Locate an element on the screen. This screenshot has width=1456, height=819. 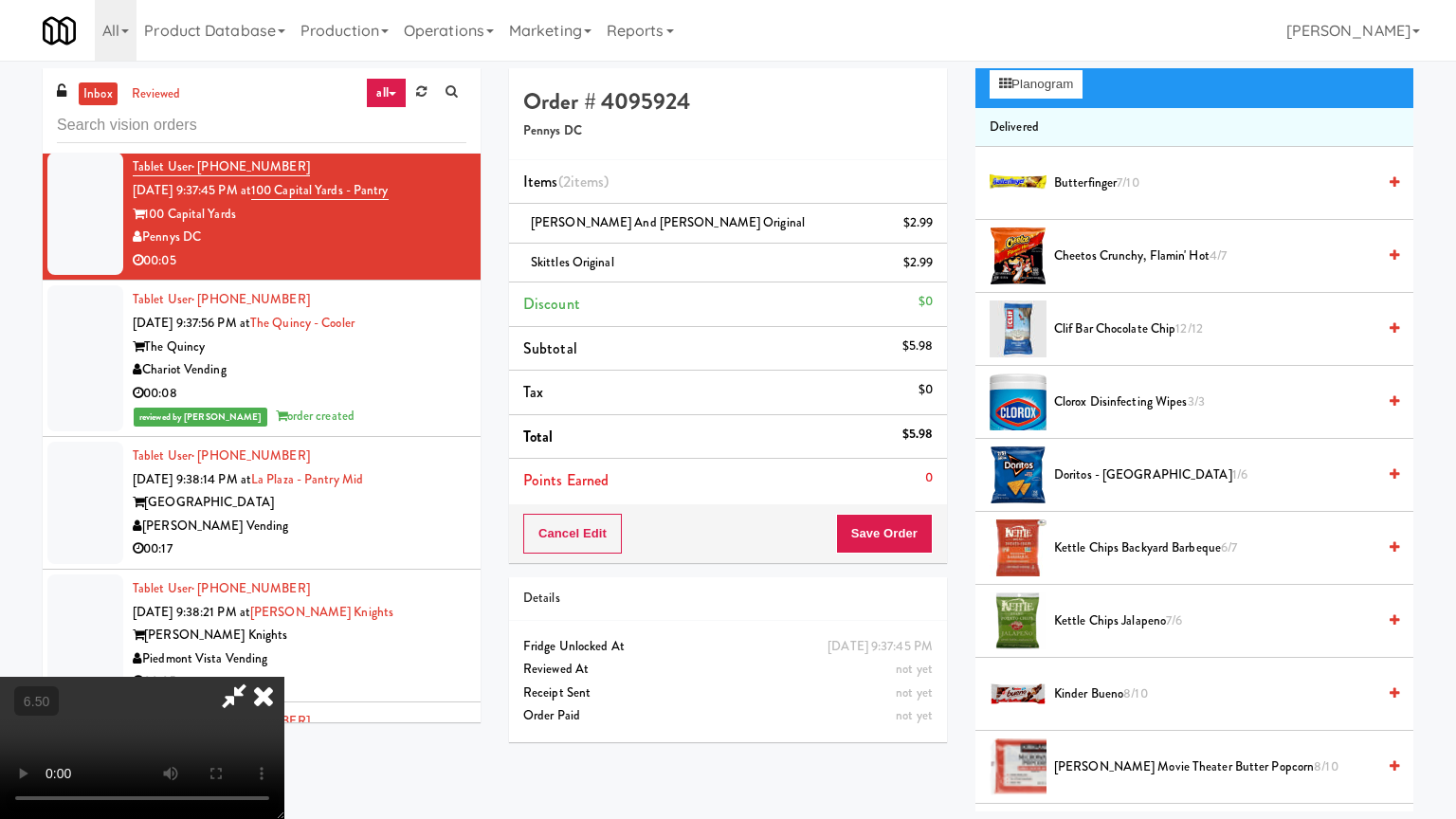
div: Kettle Chips Jalapeno7/6 is located at coordinates (1223, 621).